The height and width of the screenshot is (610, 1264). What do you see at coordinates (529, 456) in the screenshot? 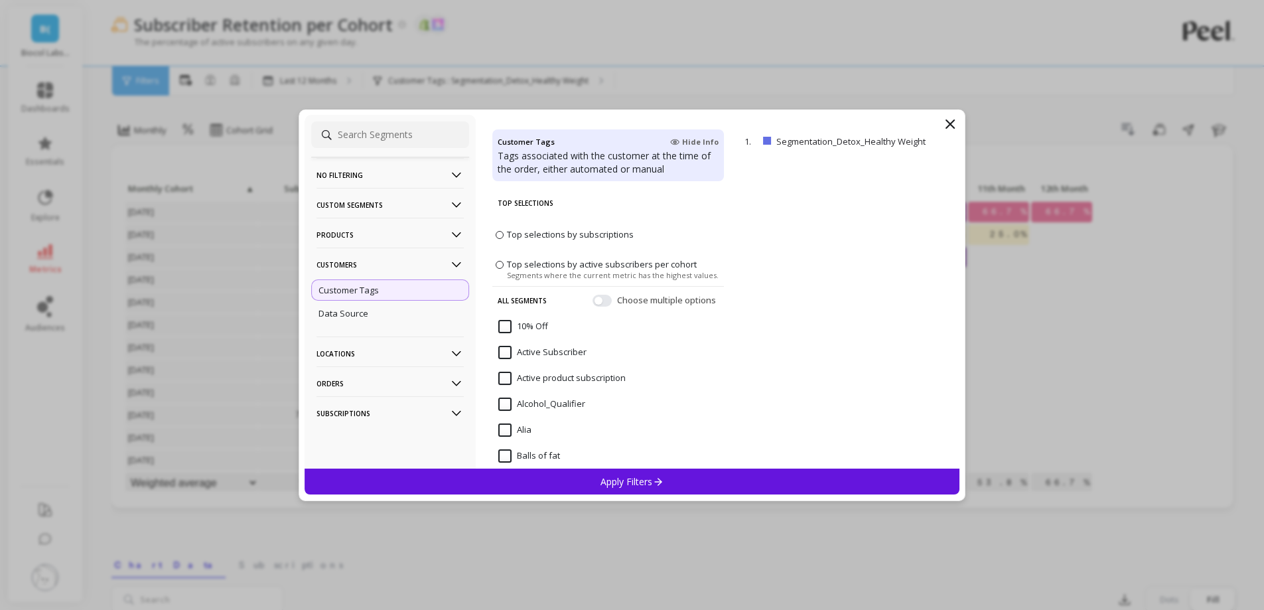
I see `span: Balls of fat` at bounding box center [529, 456].